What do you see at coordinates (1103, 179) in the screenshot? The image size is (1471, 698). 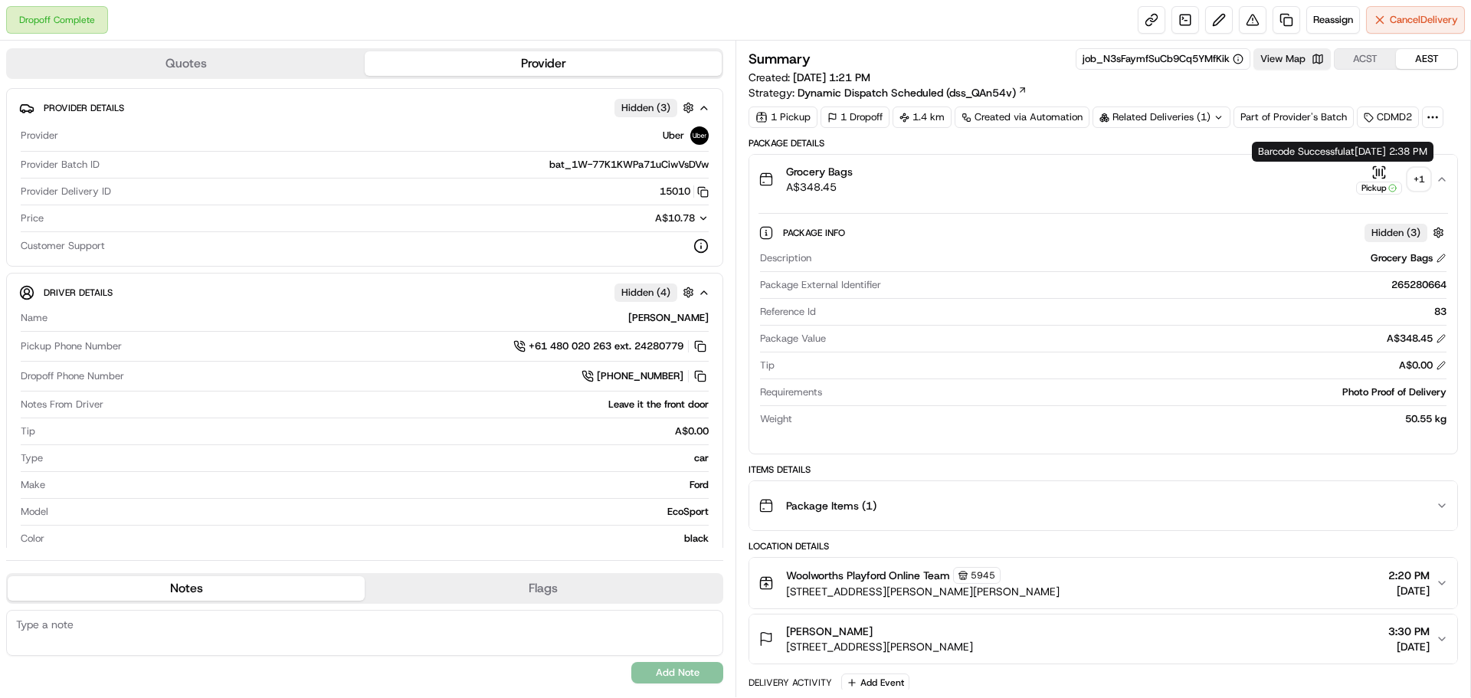 I see `button: Grocery BagsA$348.45Pickup+1` at bounding box center [1103, 179].